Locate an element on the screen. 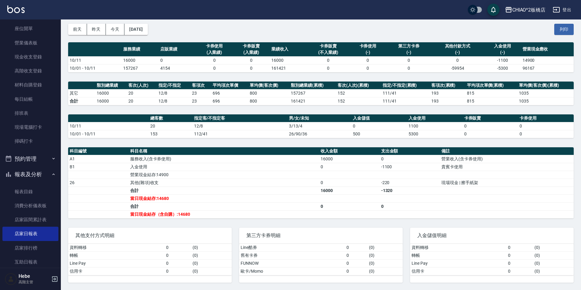 The width and height of the screenshot is (581, 290). td: 800 is located at coordinates (269, 93).